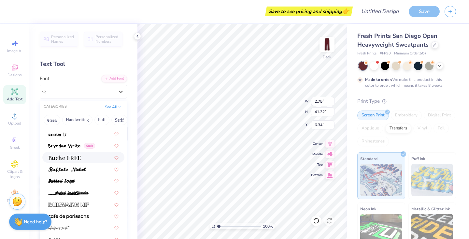 The height and width of the screenshot is (239, 469). I want to click on img: cafedeparis-script, so click(59, 228).